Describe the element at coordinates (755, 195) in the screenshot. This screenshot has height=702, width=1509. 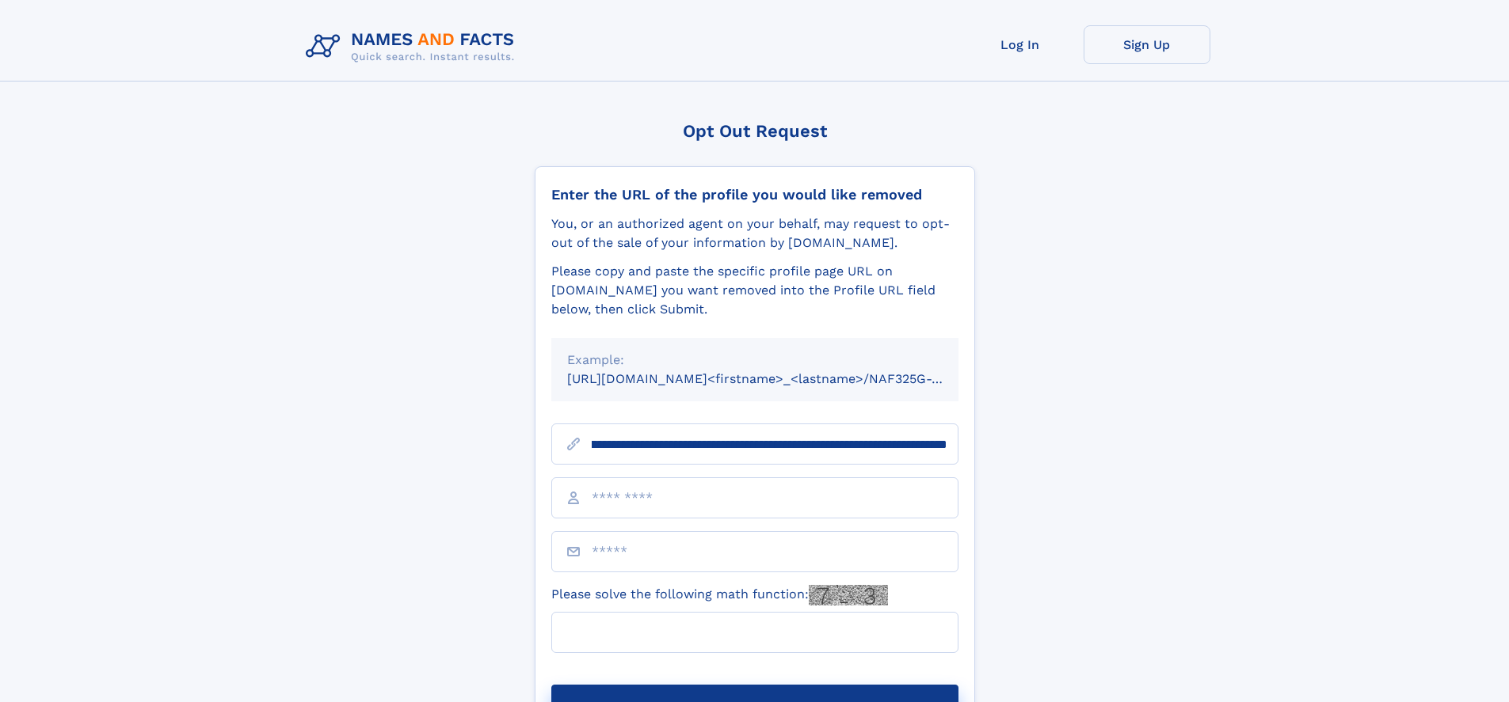
I see `div: Enter the URL of the profile you would like removed` at that location.